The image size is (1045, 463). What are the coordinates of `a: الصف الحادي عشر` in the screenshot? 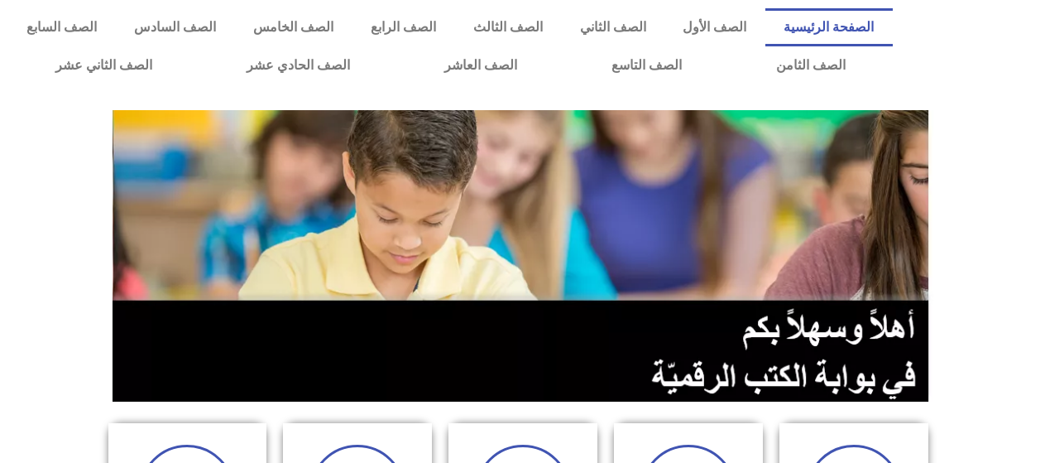 It's located at (298, 65).